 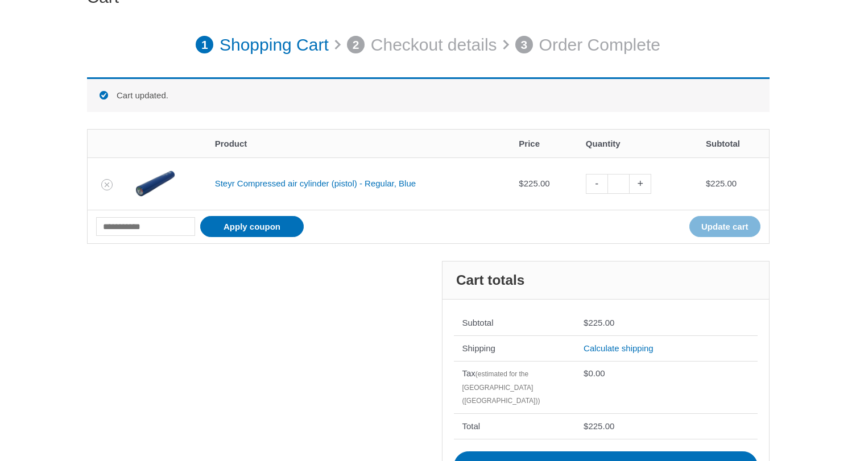 I want to click on button: Apply coupon, so click(x=252, y=226).